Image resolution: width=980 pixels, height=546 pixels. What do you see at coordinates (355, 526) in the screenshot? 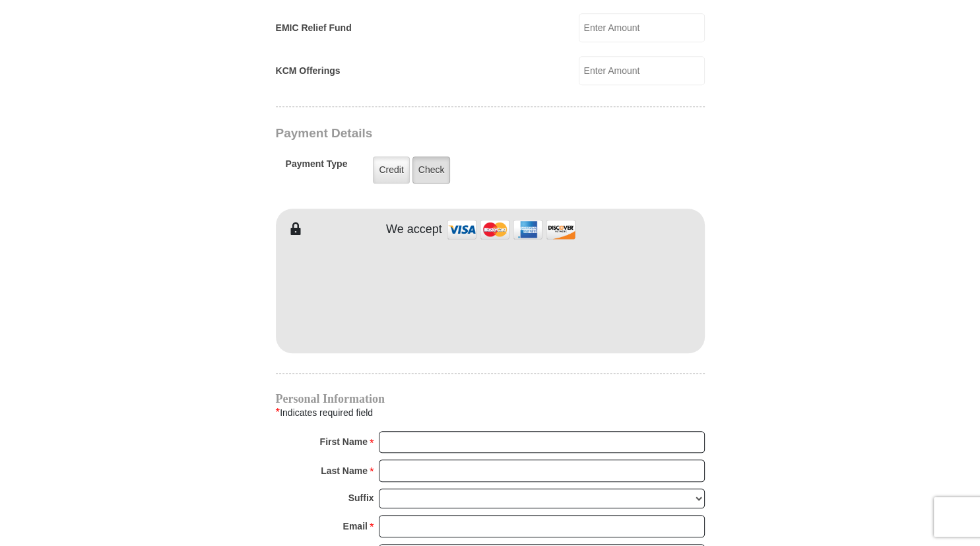
I see `strong: Email` at bounding box center [355, 526].